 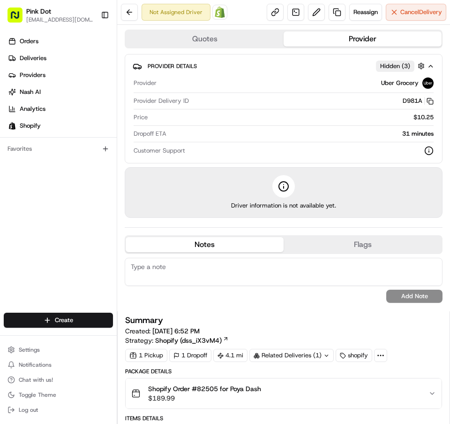 What do you see at coordinates (17, 169) in the screenshot?
I see `img: David kim` at bounding box center [17, 169].